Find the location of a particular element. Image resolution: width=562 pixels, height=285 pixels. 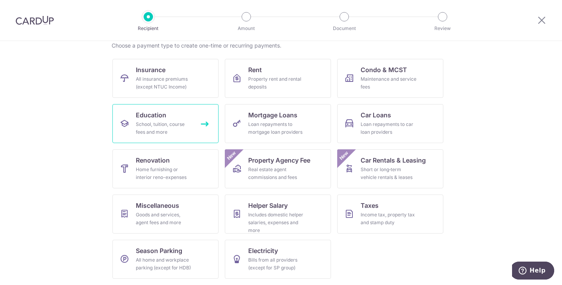

a: Car Rentals & LeasingShort or long‑term vehicle rentals & leasesNew is located at coordinates (390, 169).